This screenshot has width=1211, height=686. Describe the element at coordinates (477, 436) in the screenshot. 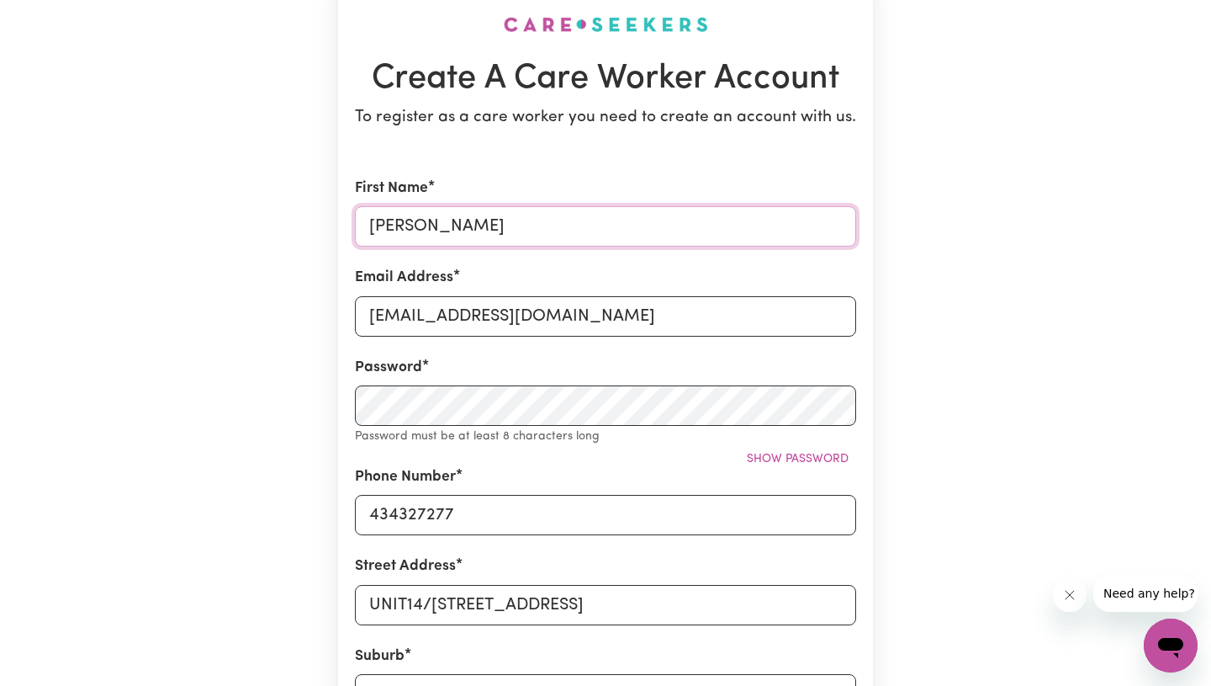

I see `small: Password must be at least 8 characters long` at that location.